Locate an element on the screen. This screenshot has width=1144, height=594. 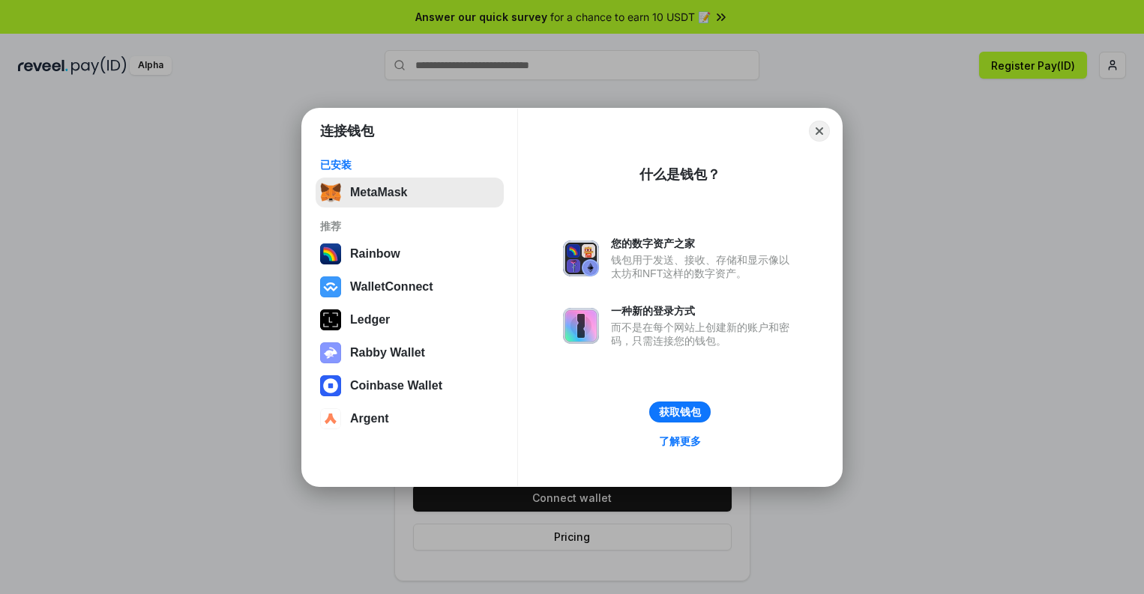
div: WalletConnect is located at coordinates (391, 287).